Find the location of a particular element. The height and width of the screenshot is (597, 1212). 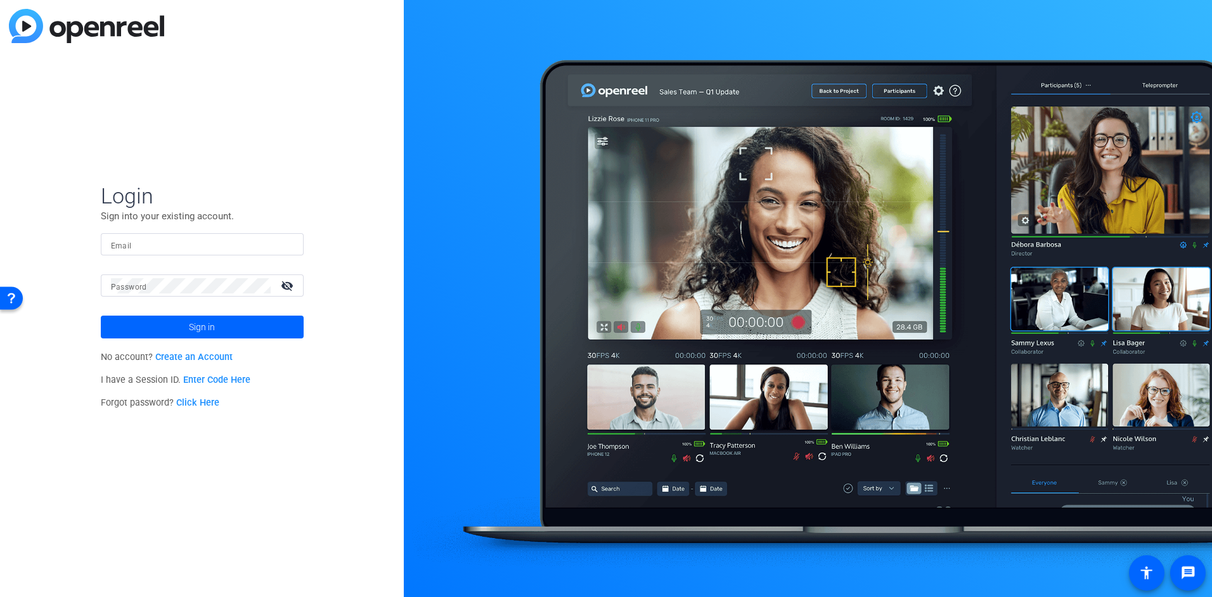

mat-label: Email is located at coordinates (121, 246).